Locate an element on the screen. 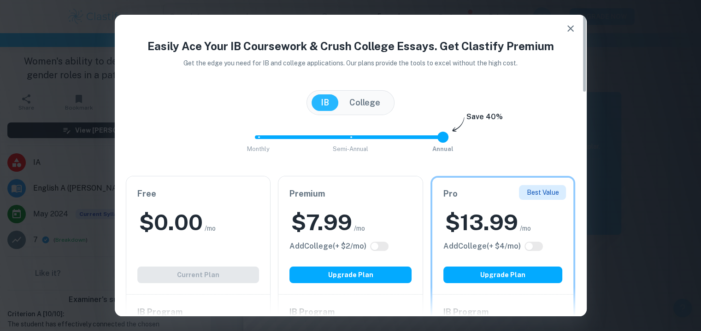 The height and width of the screenshot is (331, 701). p: Best Value is located at coordinates (543, 193).